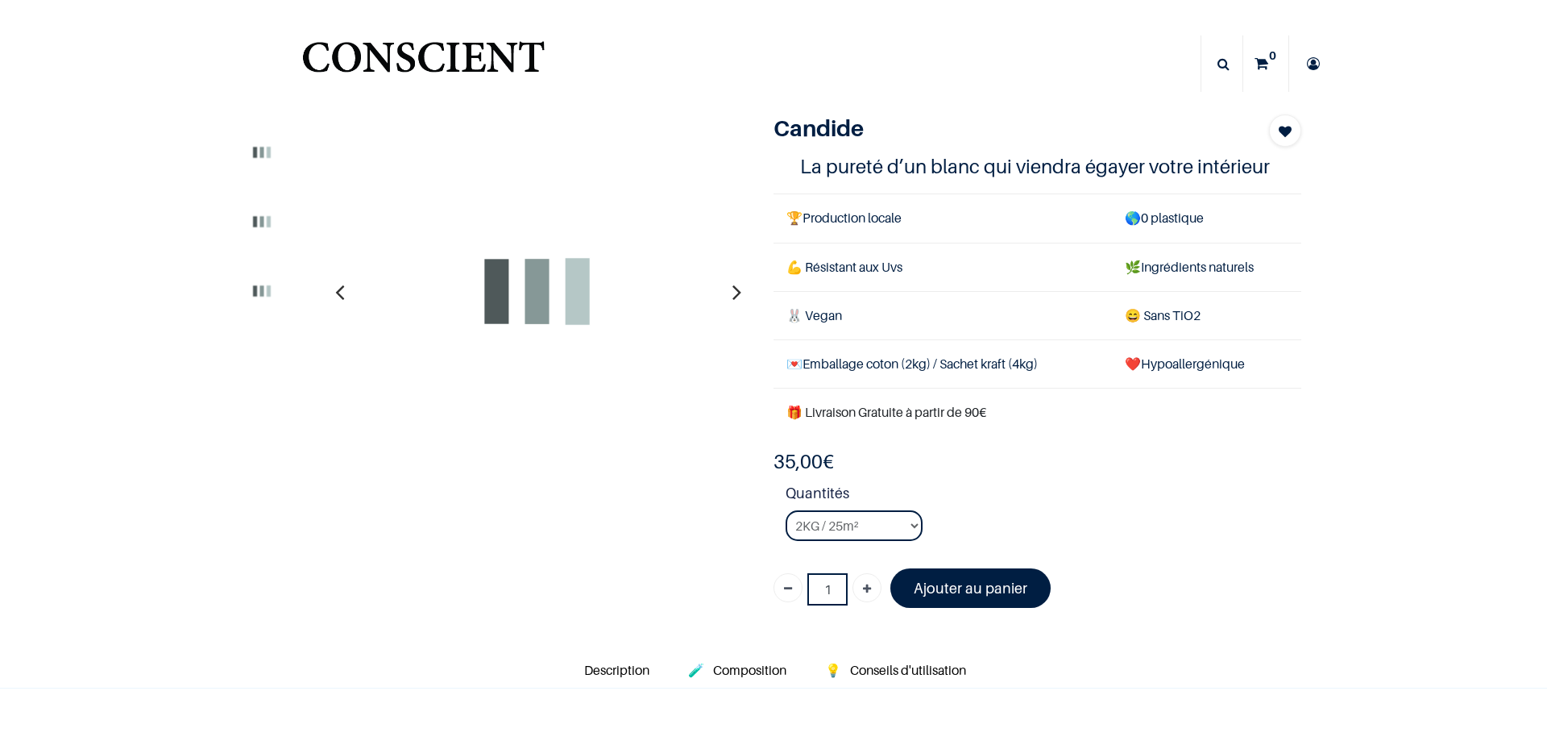 The height and width of the screenshot is (741, 1547). Describe the element at coordinates (1285, 131) in the screenshot. I see `span: Add to wishlist` at that location.